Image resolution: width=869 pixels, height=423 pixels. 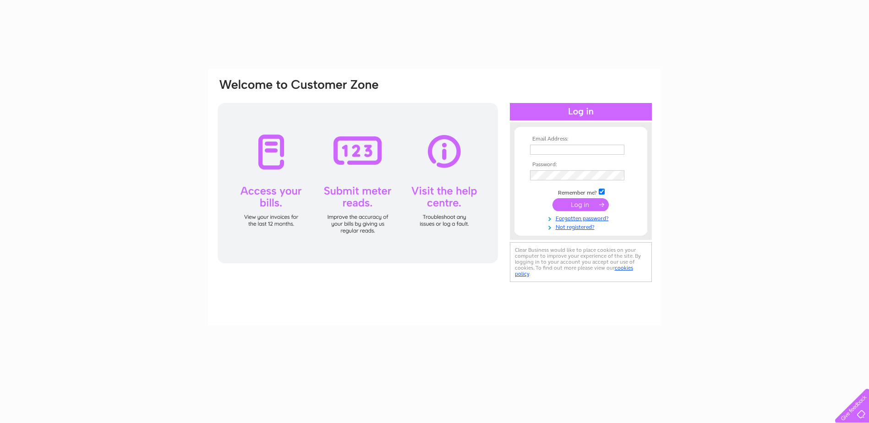 I want to click on a: Not registered?, so click(x=582, y=226).